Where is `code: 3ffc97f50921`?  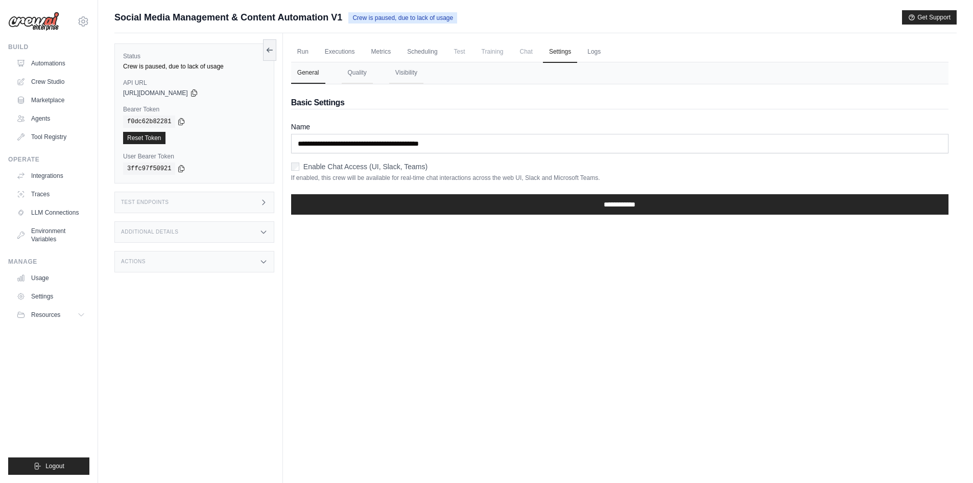 code: 3ffc97f50921 is located at coordinates (149, 169).